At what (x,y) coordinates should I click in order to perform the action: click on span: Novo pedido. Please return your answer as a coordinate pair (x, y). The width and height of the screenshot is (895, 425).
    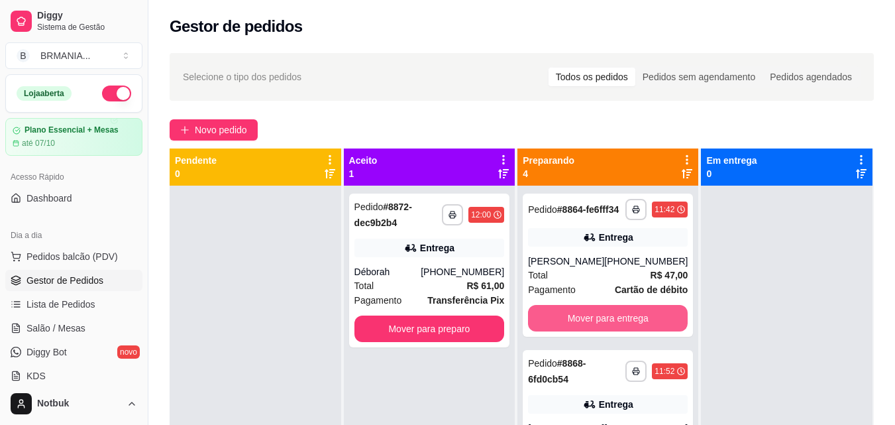
    Looking at the image, I should click on (221, 130).